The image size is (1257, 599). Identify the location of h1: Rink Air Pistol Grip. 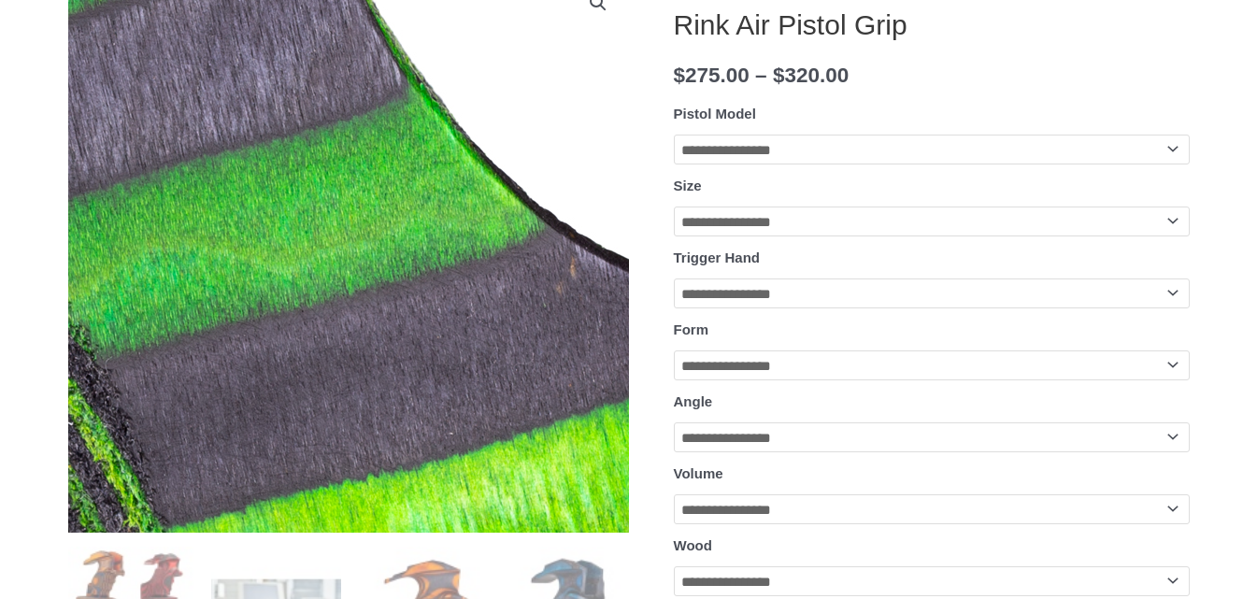
(932, 25).